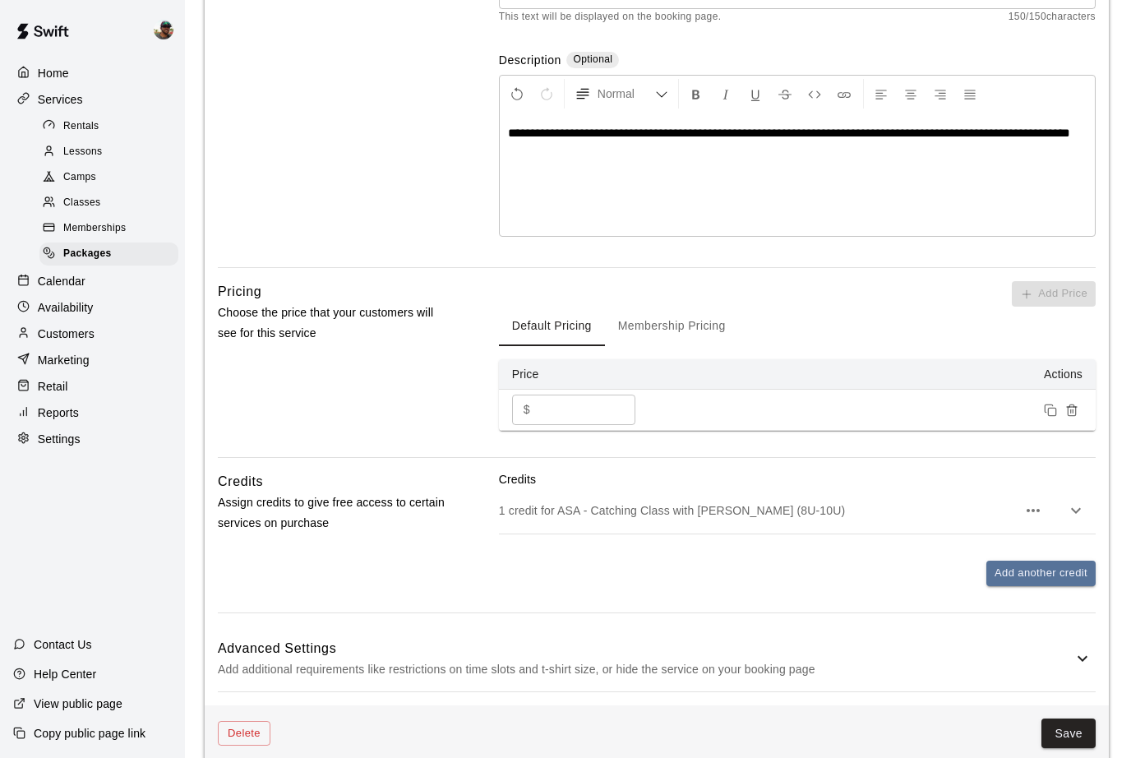 Image resolution: width=1131 pixels, height=758 pixels. I want to click on div: Marketing, so click(92, 360).